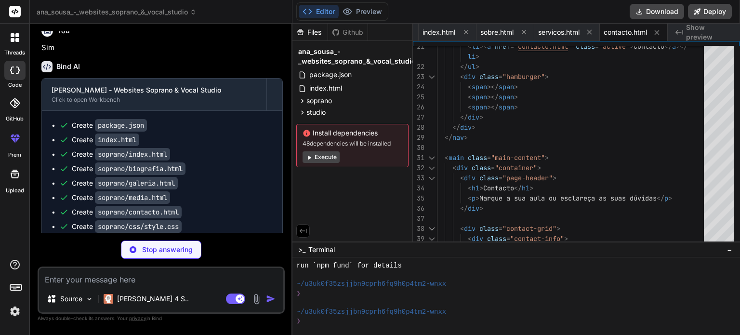  Describe the element at coordinates (537, 238) in the screenshot. I see `span: "contact-info"` at that location.